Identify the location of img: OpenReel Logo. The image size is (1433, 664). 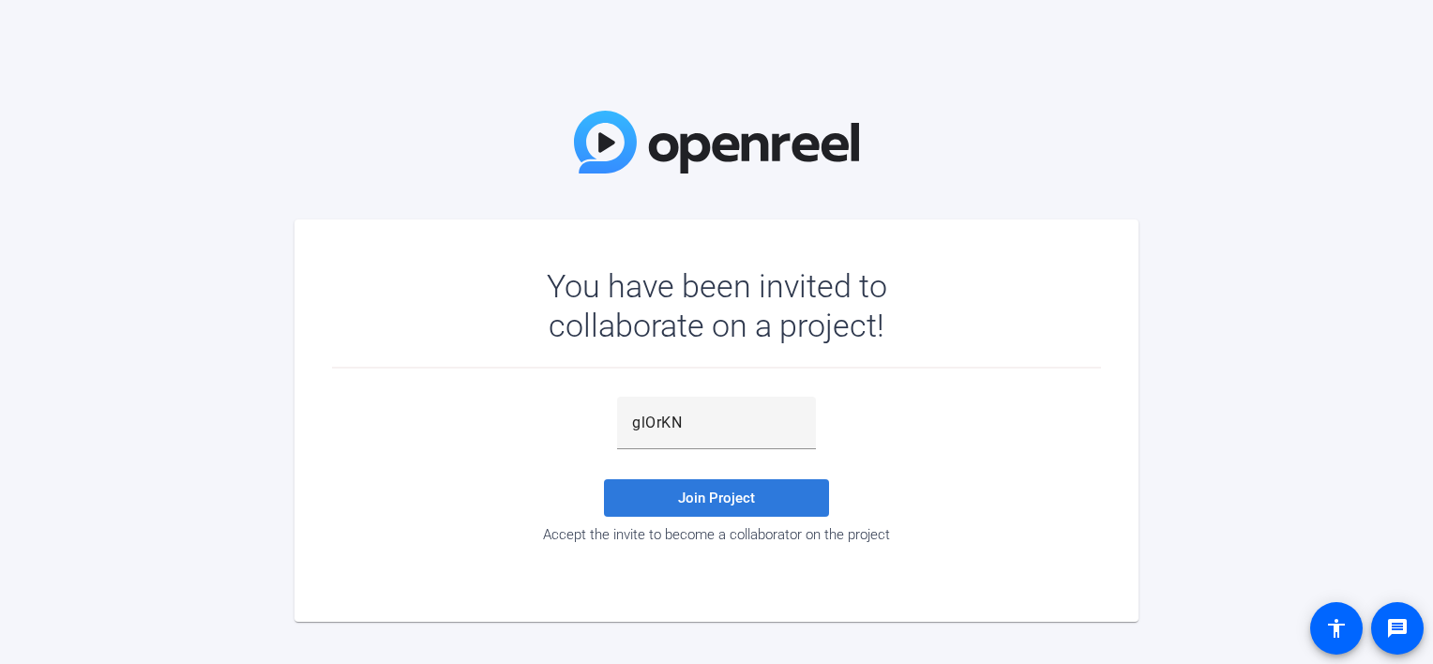
(717, 142).